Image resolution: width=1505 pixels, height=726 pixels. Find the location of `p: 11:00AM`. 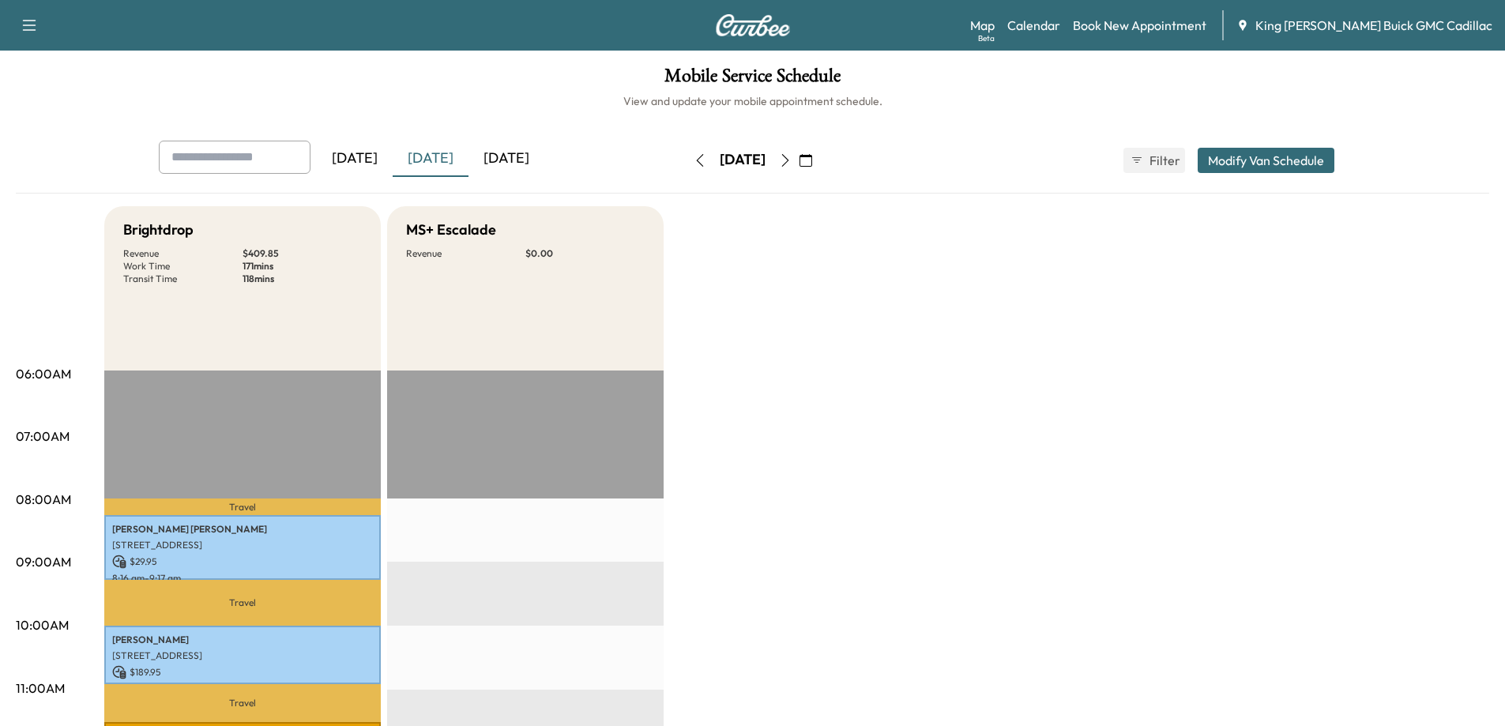

p: 11:00AM is located at coordinates (40, 688).